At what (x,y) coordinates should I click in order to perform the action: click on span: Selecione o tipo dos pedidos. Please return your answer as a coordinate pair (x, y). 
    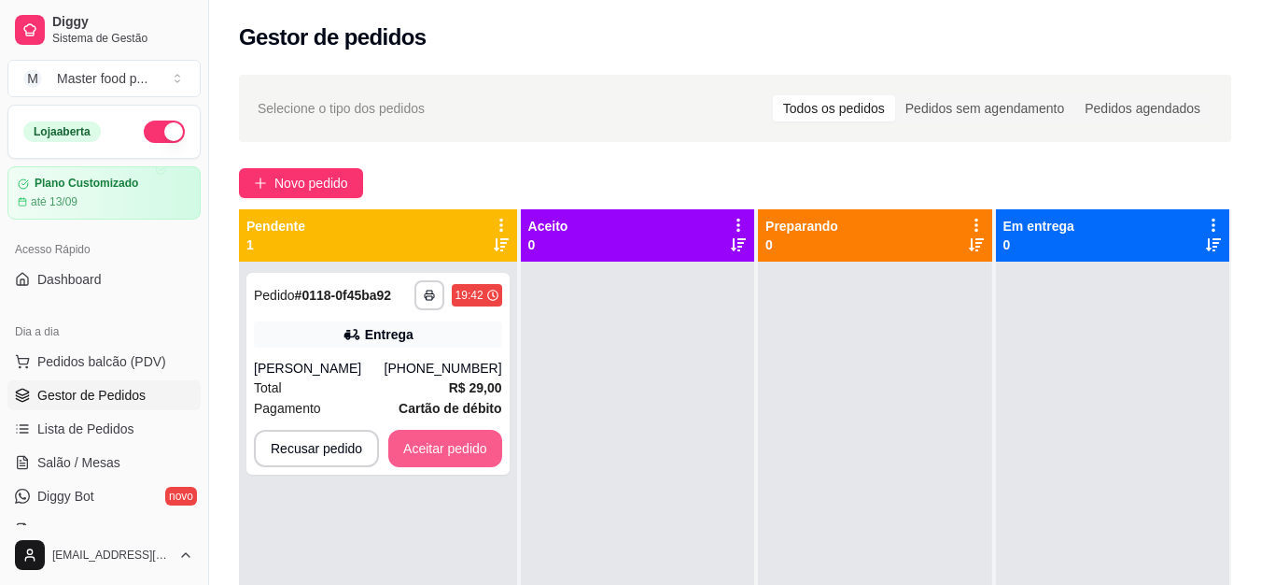
    Looking at the image, I should click on (341, 108).